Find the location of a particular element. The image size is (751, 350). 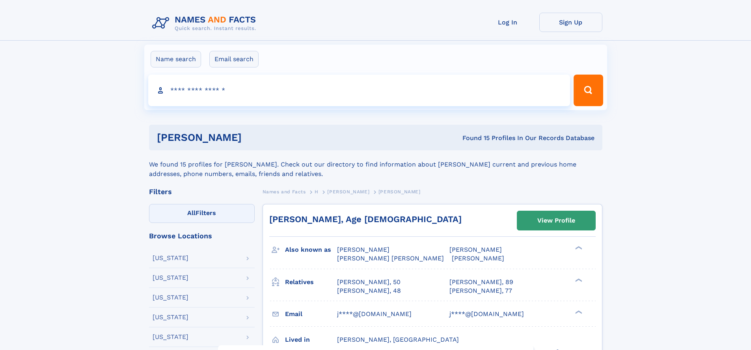

a: View Profile is located at coordinates (556, 220).